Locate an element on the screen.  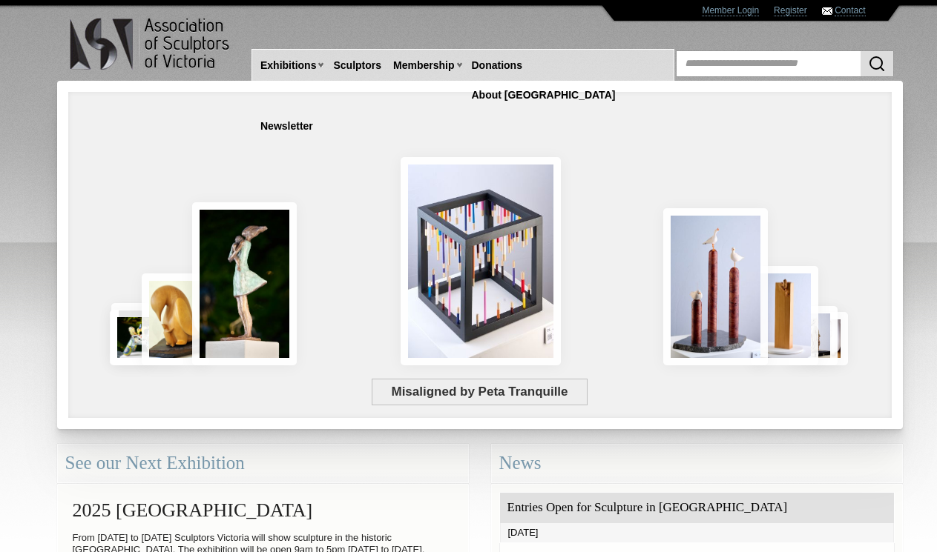
img: Search is located at coordinates (877, 64).